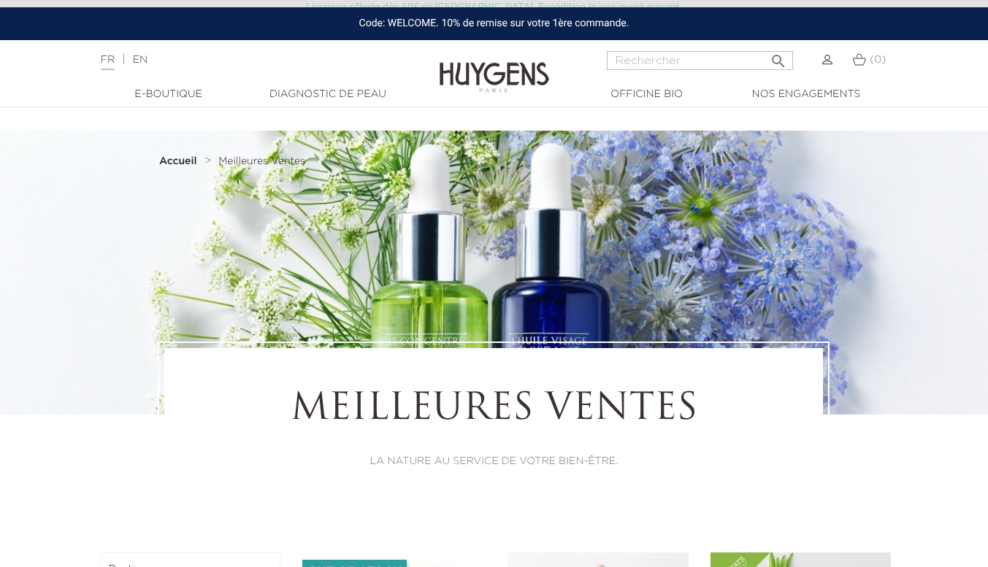 The height and width of the screenshot is (567, 988). I want to click on input: Rechercher, so click(700, 61).